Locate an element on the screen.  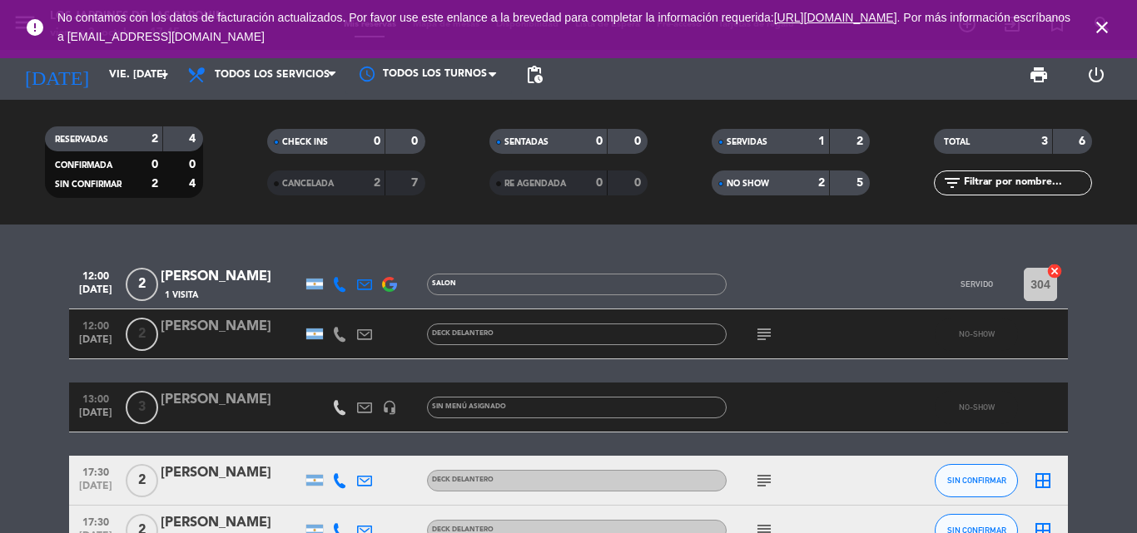
button: SIN CONFIRMAR is located at coordinates (976, 481).